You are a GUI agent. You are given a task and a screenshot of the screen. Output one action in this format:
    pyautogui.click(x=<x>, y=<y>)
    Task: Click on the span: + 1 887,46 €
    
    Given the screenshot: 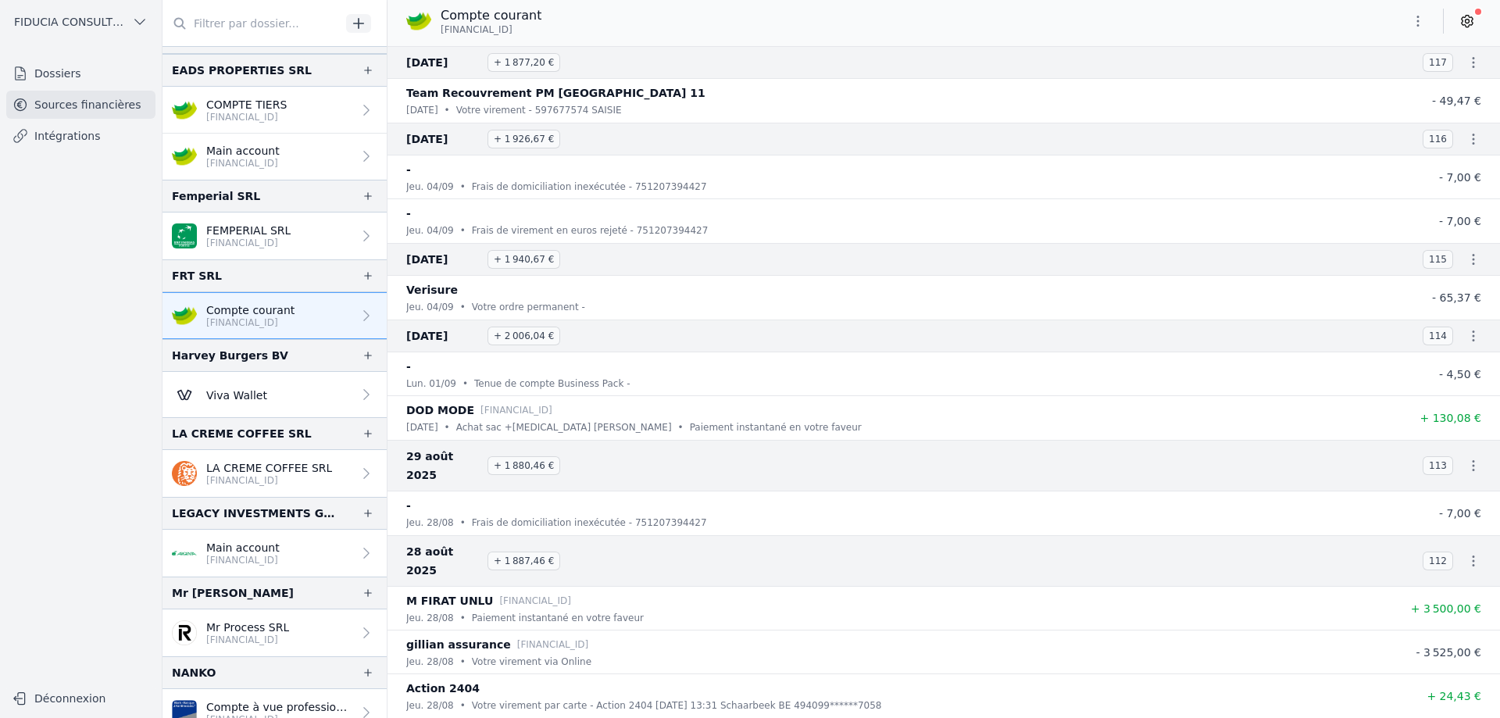 What is the action you would take?
    pyautogui.click(x=523, y=561)
    